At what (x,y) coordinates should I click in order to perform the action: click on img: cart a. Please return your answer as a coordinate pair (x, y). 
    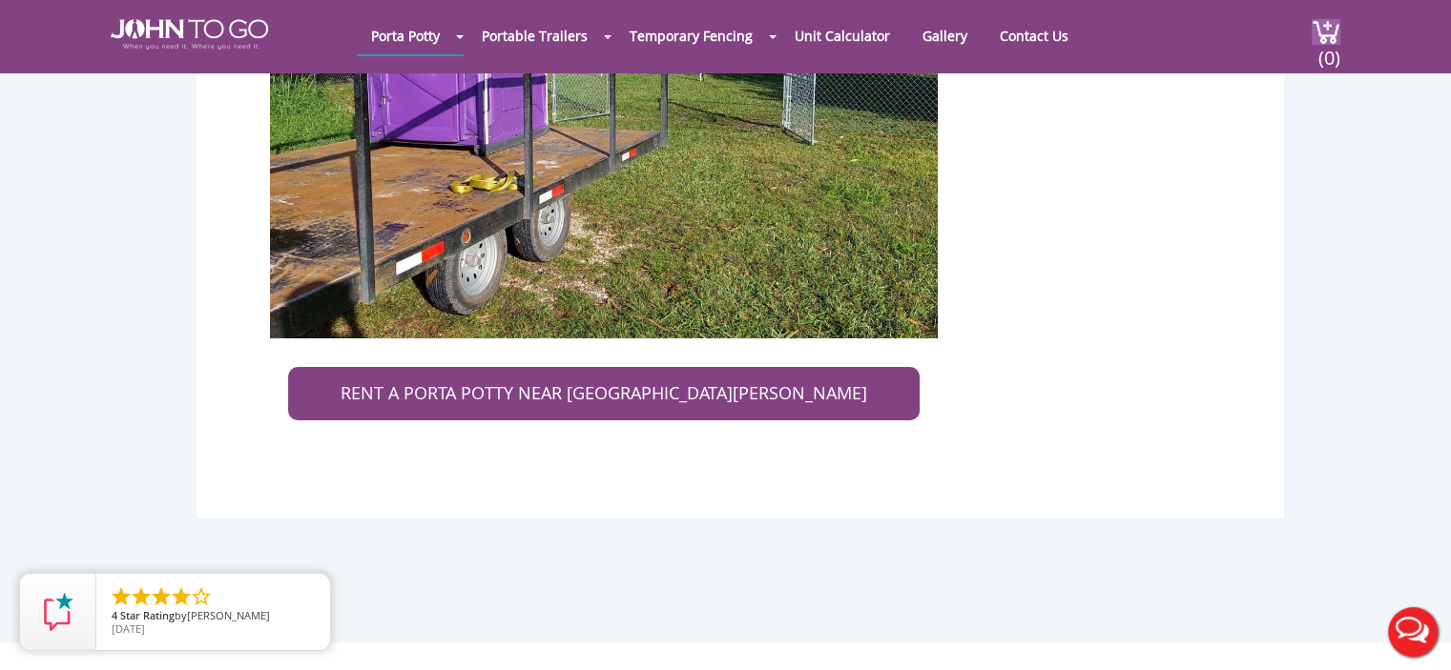
    Looking at the image, I should click on (1326, 31).